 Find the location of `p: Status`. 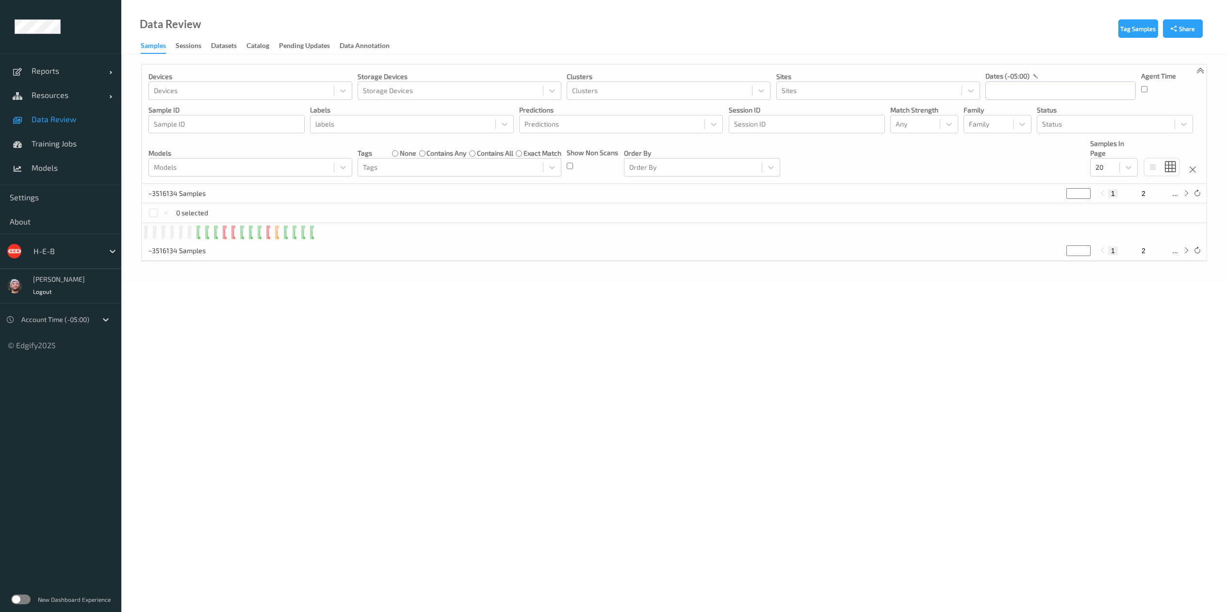

p: Status is located at coordinates (1115, 110).